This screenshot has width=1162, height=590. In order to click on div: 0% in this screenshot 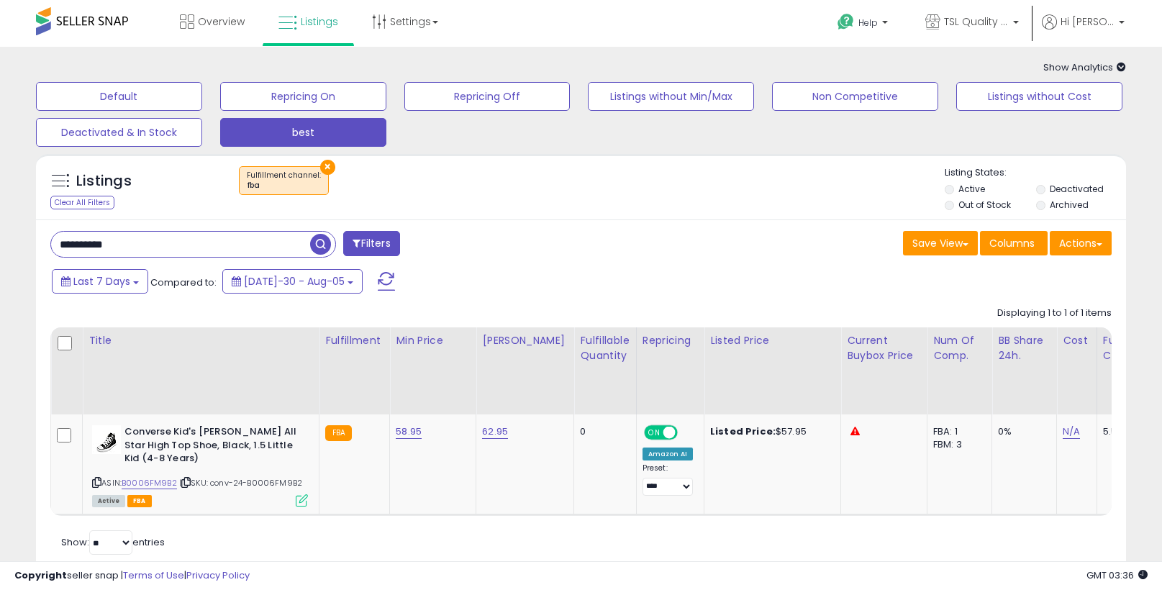, I will do `click(1021, 432)`.